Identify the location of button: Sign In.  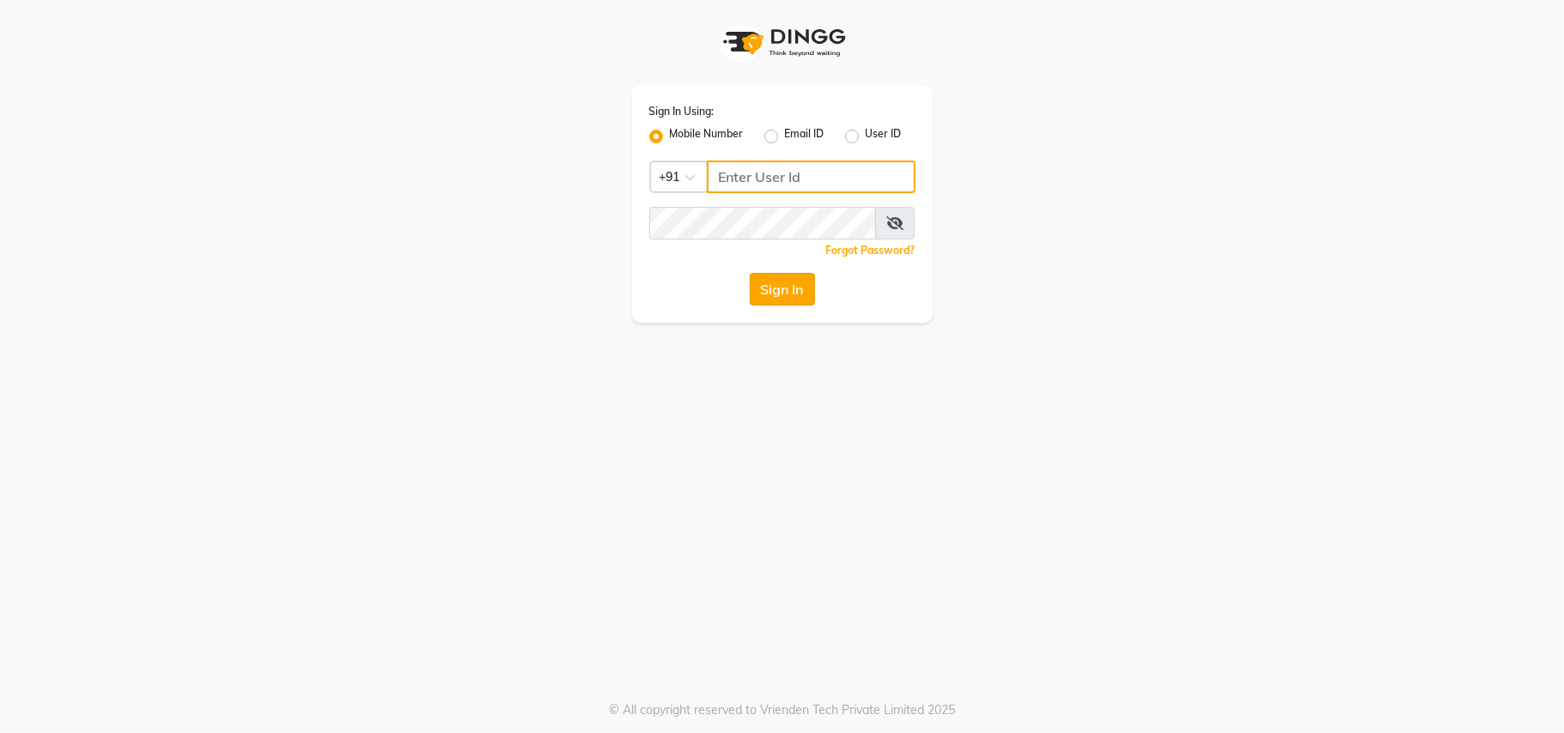
(782, 289).